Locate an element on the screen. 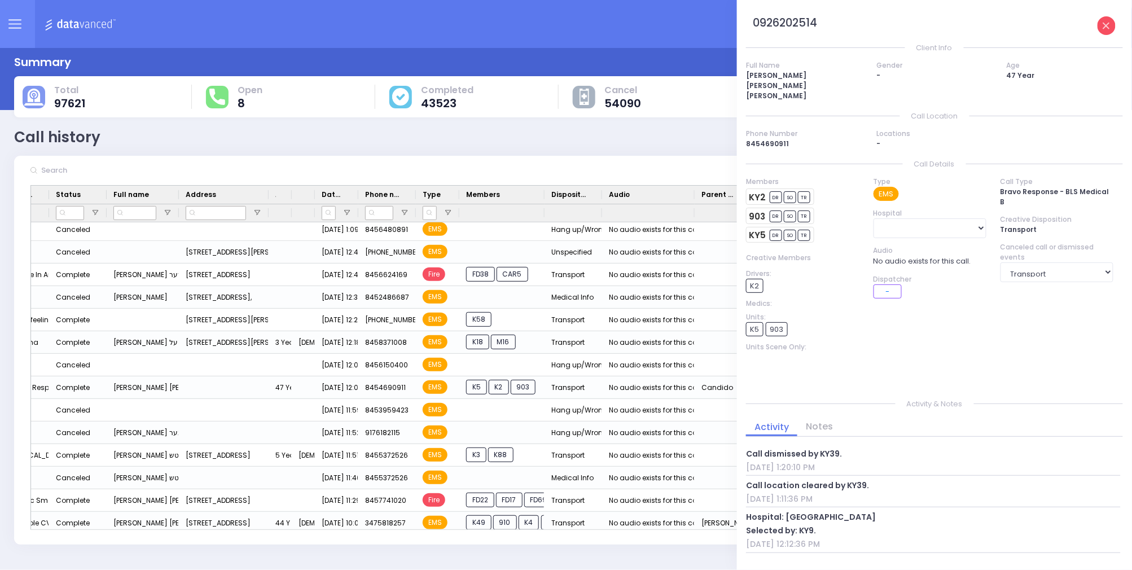 The width and height of the screenshot is (1132, 570). span: Status is located at coordinates (68, 195).